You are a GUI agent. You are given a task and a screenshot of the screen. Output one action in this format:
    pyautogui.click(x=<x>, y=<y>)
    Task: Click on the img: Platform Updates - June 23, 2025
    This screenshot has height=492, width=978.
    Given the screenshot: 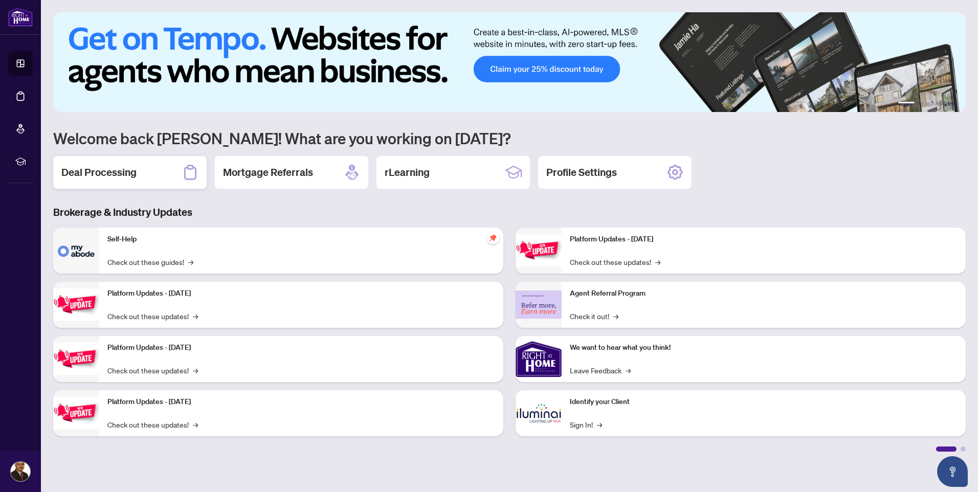 What is the action you would take?
    pyautogui.click(x=538, y=250)
    